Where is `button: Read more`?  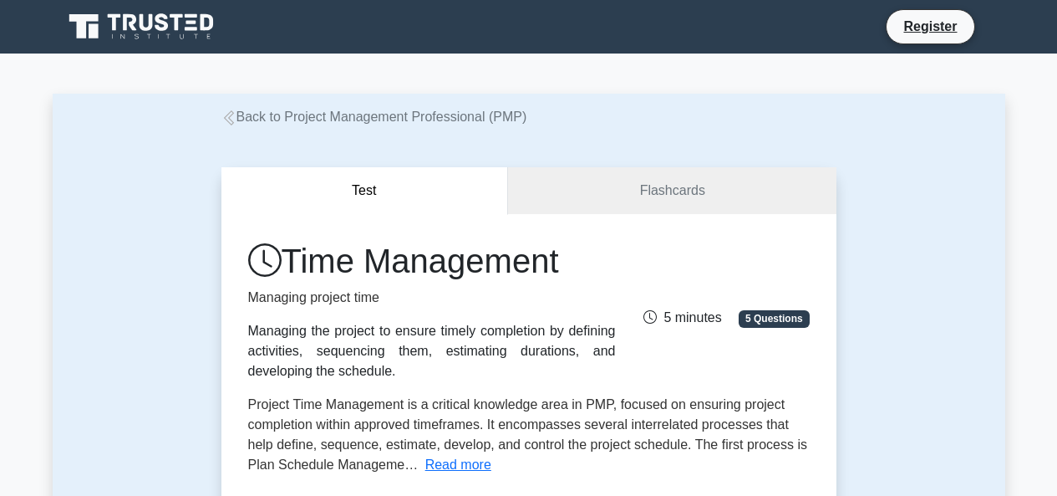
button: Read more is located at coordinates (458, 465).